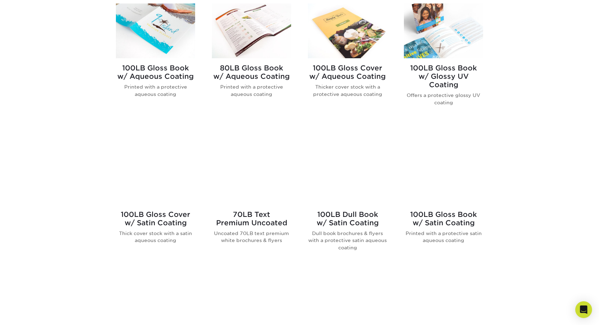 The height and width of the screenshot is (325, 599). I want to click on img: 100LB Gloss Book<br/>w/ Glossy UV Coating Brochures & Flyers, so click(443, 31).